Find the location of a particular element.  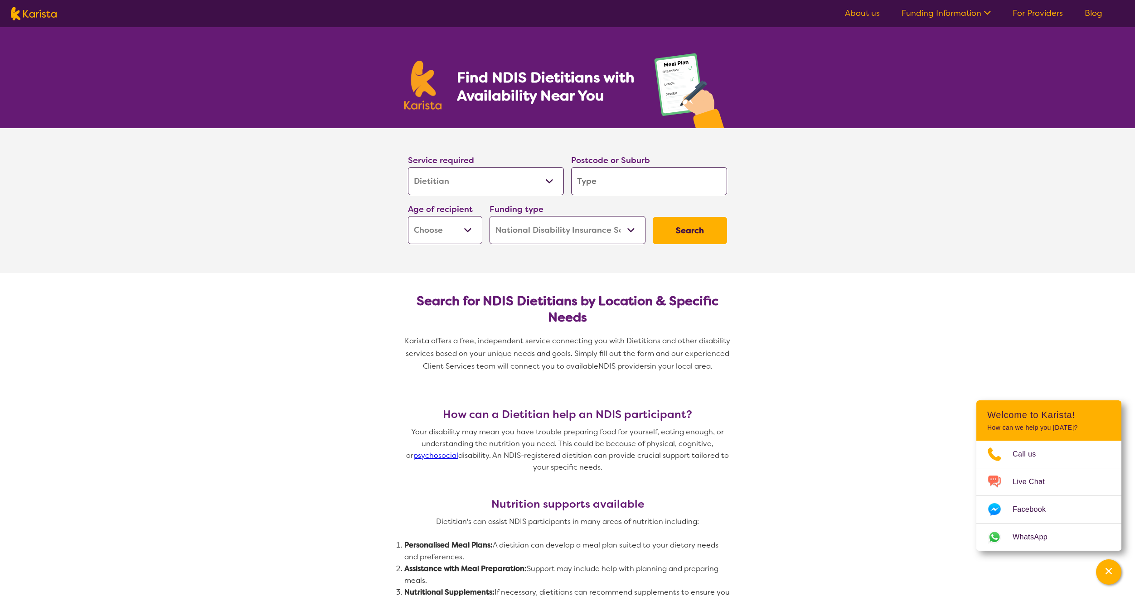

span: A dietitian can develop a meal plan suited to your dietary needs and preferences. is located at coordinates (562, 551).